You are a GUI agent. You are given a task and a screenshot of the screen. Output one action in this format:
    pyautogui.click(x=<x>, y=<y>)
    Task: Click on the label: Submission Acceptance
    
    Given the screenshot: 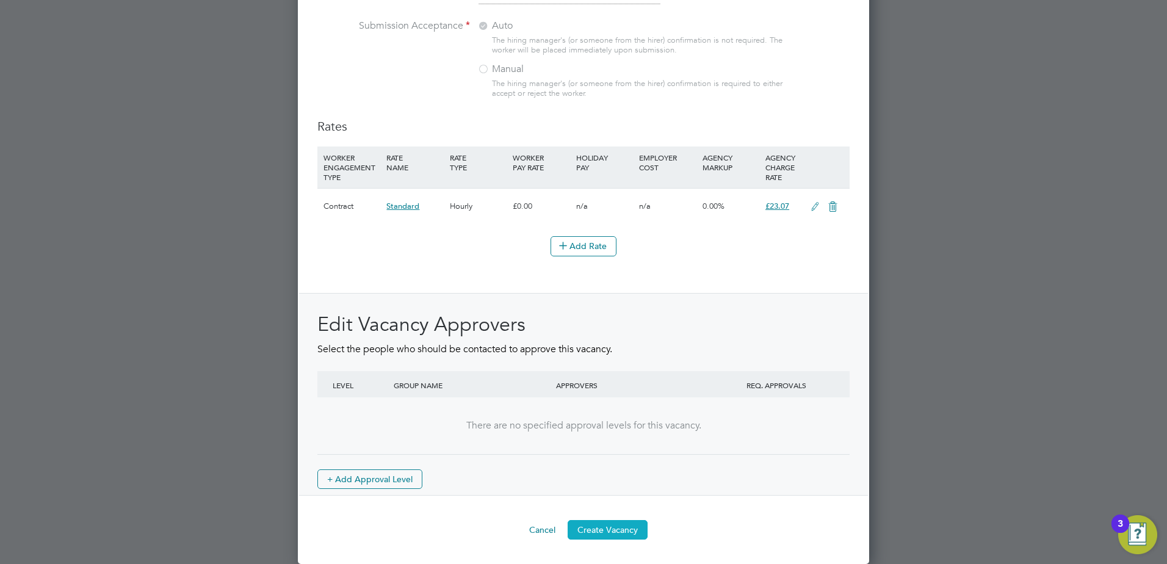 What is the action you would take?
    pyautogui.click(x=394, y=26)
    